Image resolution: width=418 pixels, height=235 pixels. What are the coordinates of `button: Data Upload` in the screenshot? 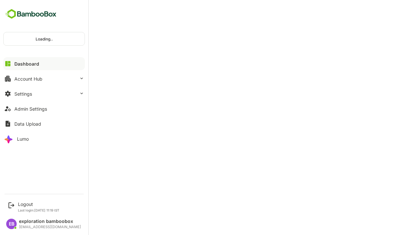 It's located at (44, 124).